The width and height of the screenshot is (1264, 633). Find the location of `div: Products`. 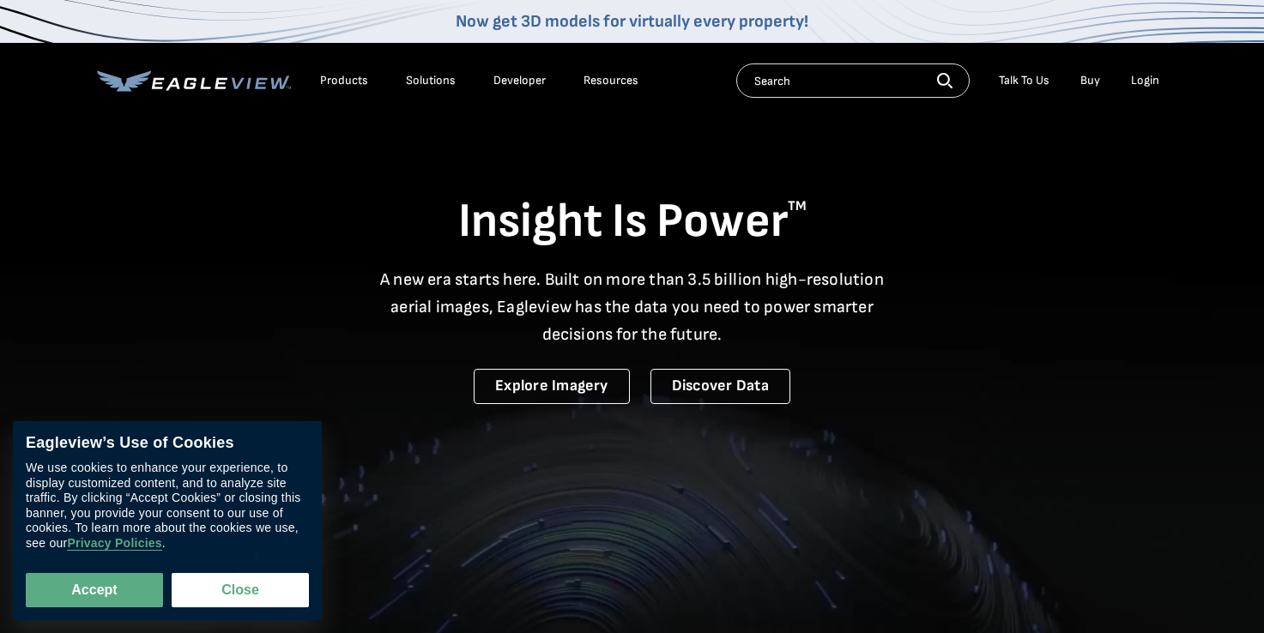

div: Products is located at coordinates (344, 81).